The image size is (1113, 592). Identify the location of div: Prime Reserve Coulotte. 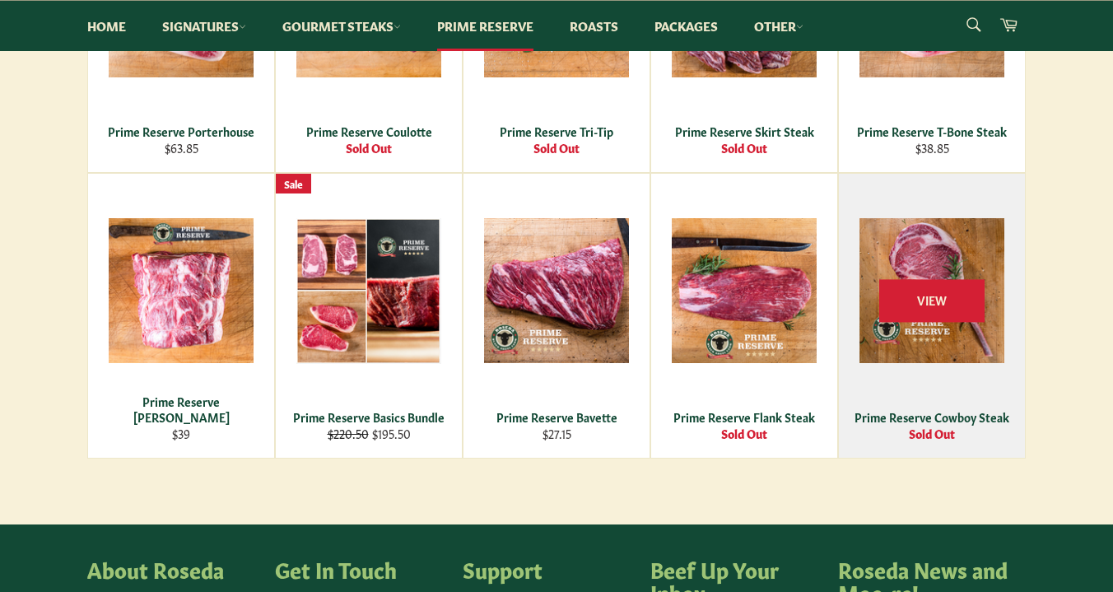
(369, 131).